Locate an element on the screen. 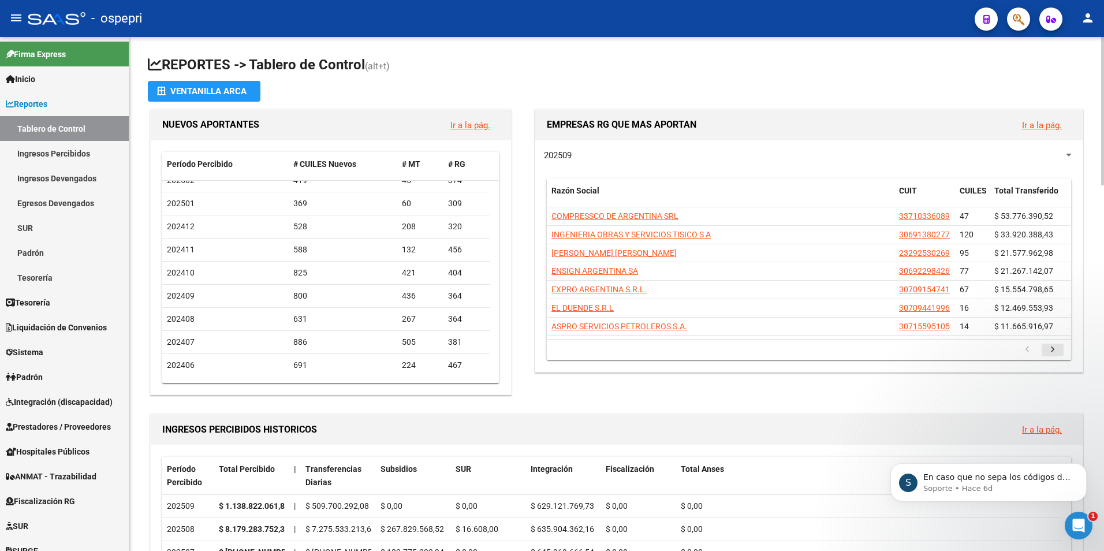 The image size is (1104, 551). span: Total Percibido is located at coordinates (247, 469).